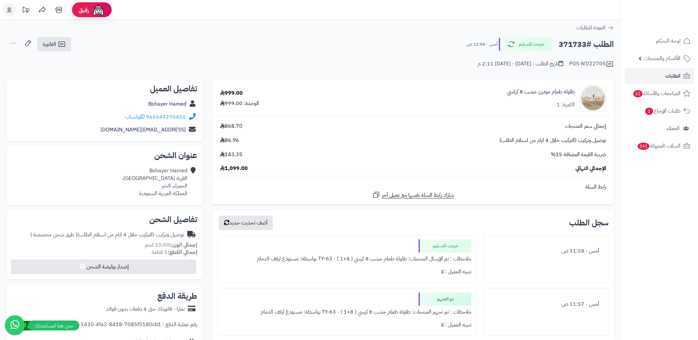  What do you see at coordinates (649, 111) in the screenshot?
I see `span: 1` at bounding box center [649, 111].